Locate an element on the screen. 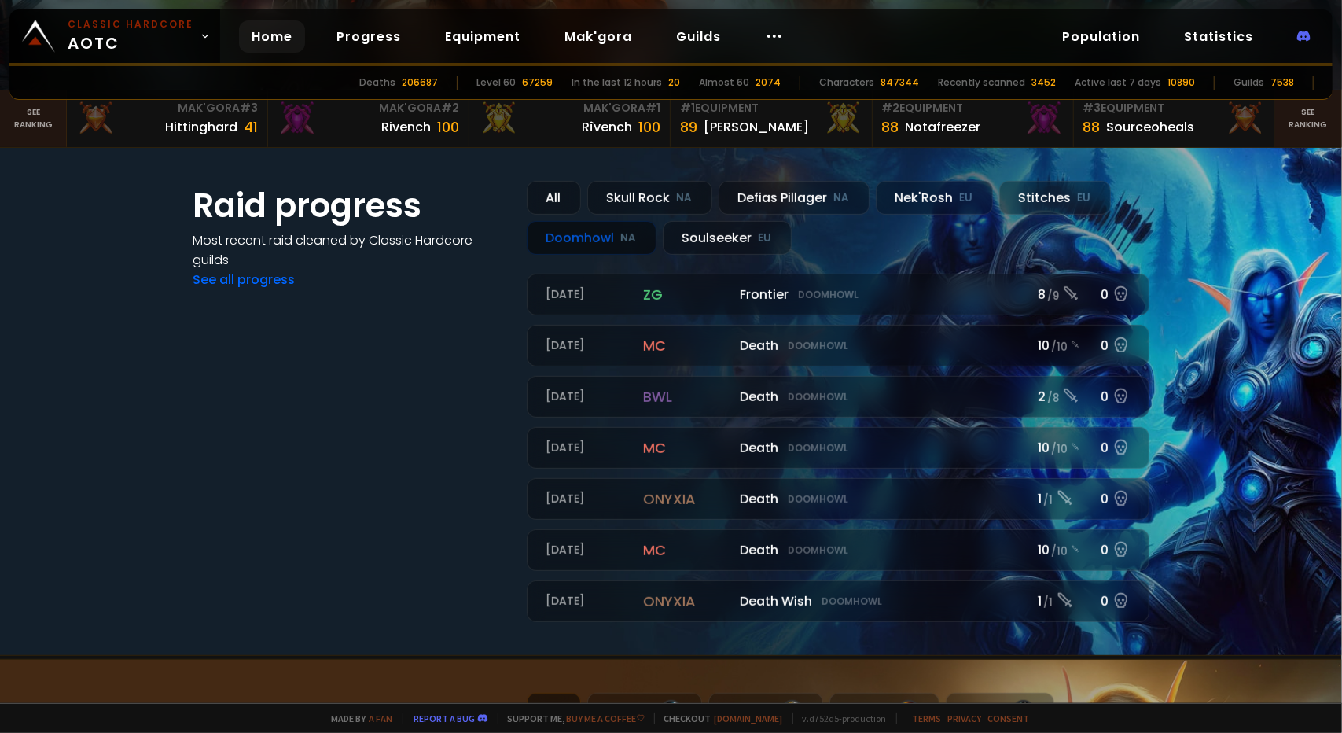 The image size is (1342, 733). div: Characters is located at coordinates (847, 83).